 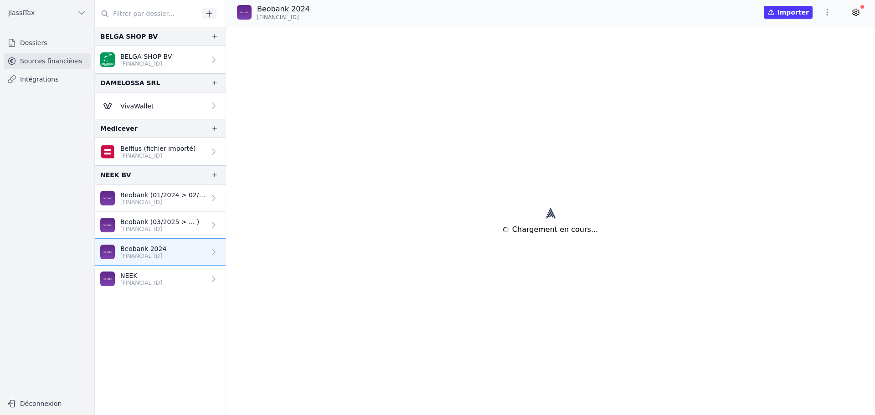 I want to click on div: DAMELOSSA SRL, so click(x=130, y=83).